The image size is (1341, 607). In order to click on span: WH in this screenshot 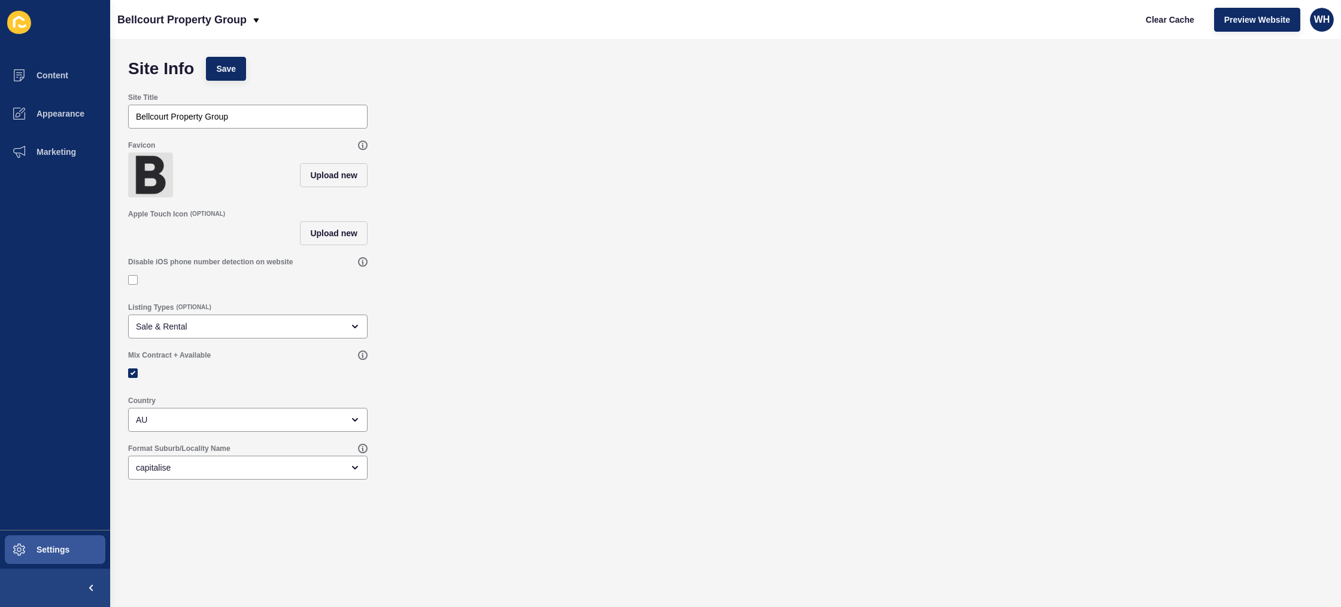, I will do `click(1322, 20)`.